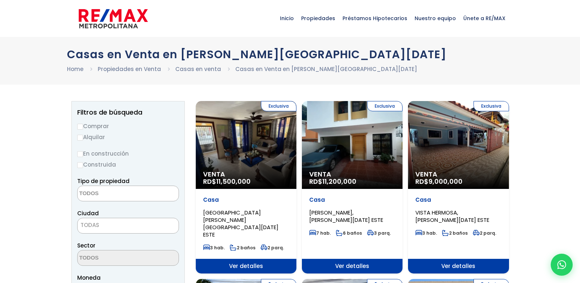 Image resolution: width=580 pixels, height=283 pixels. Describe the element at coordinates (80, 154) in the screenshot. I see `input: En construcción` at that location.